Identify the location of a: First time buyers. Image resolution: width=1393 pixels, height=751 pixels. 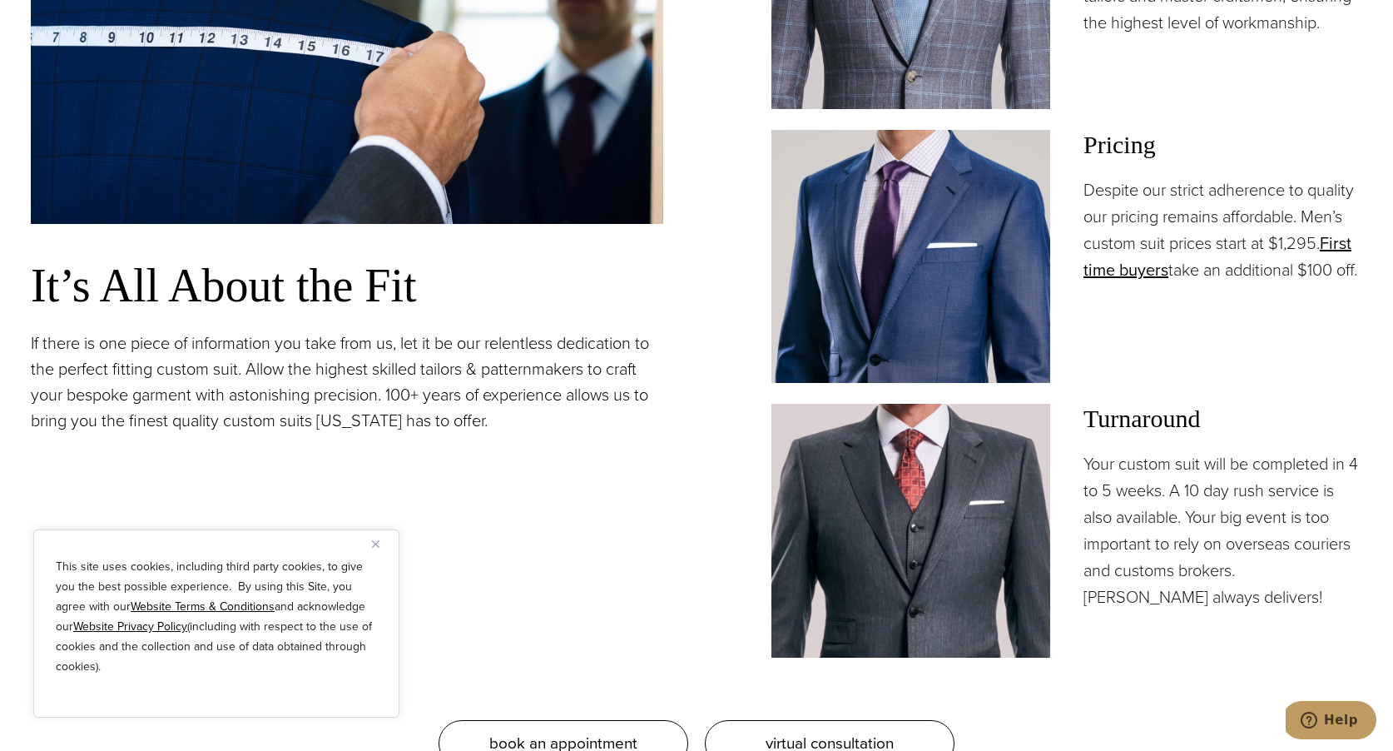
(1217, 256).